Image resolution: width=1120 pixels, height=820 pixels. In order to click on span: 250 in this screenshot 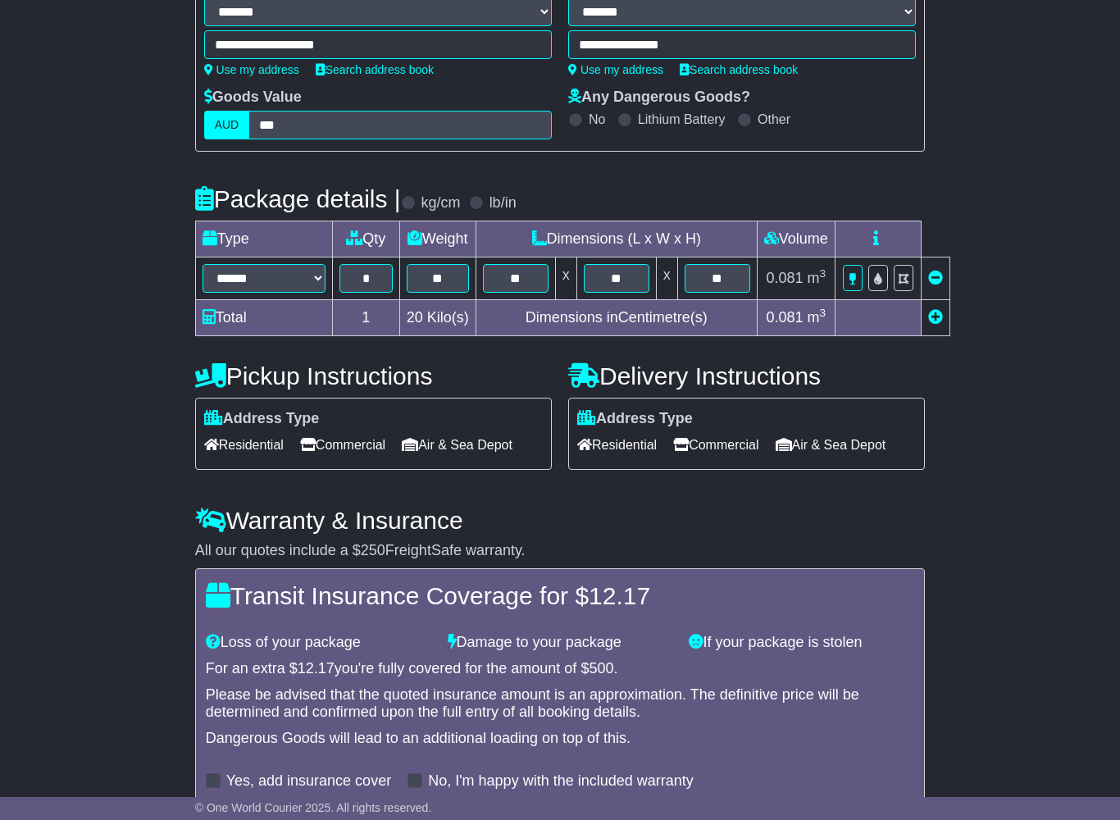, I will do `click(373, 550)`.